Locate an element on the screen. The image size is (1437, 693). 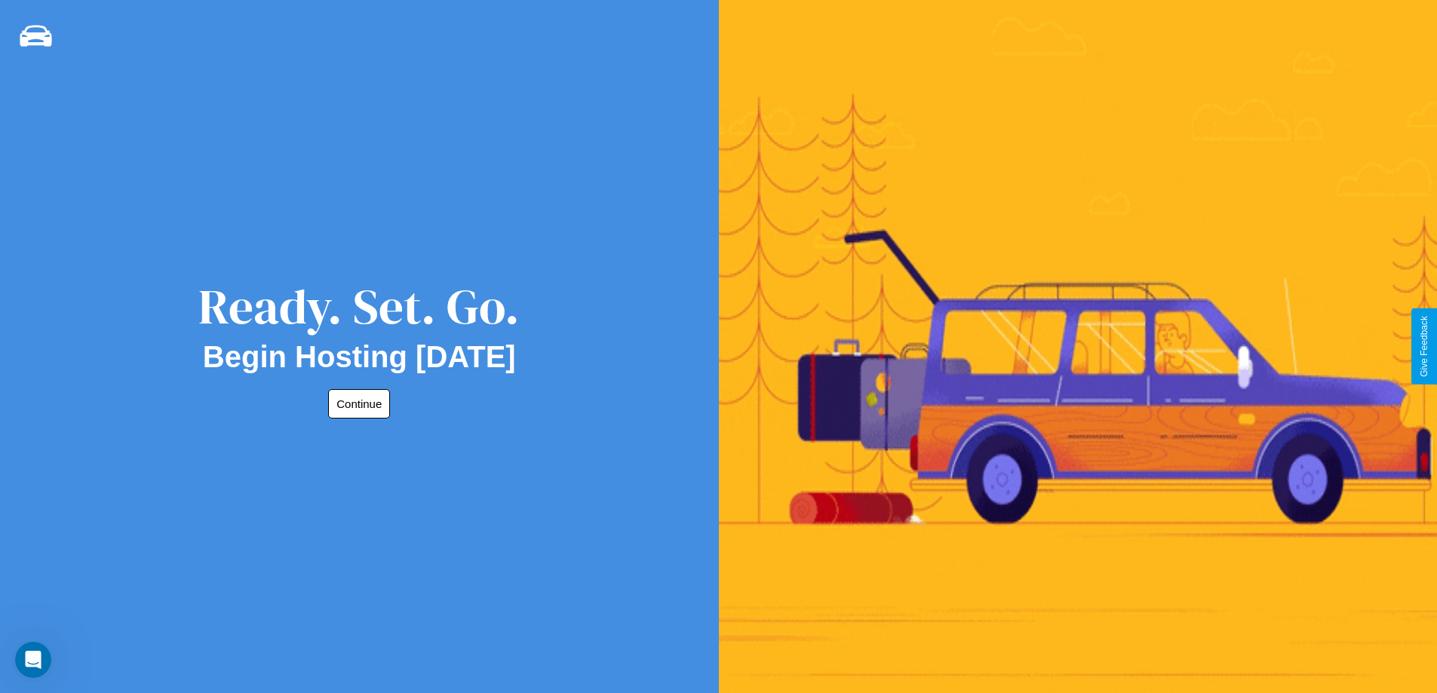
button: Continue is located at coordinates (359, 404).